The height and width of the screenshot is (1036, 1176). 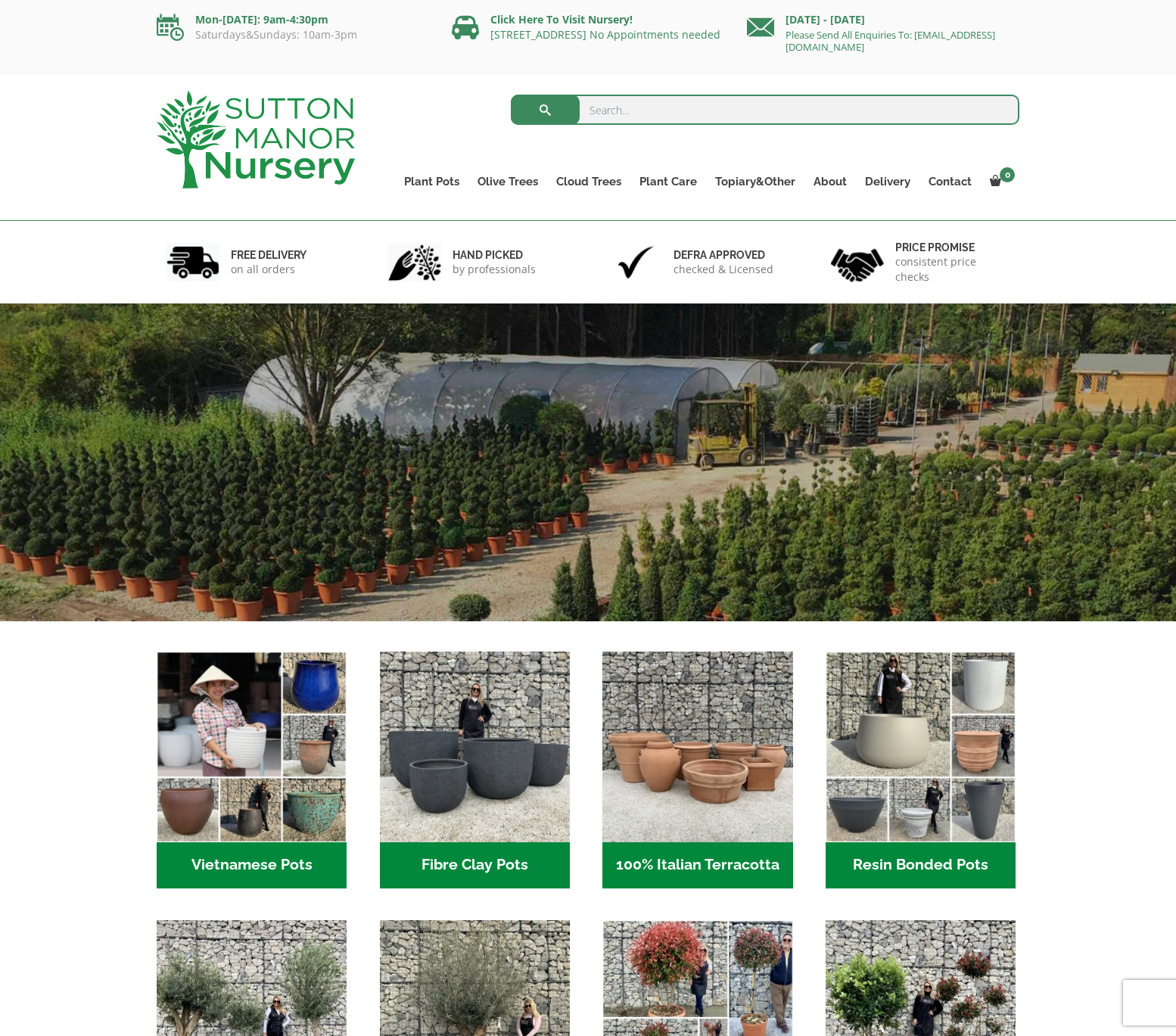 What do you see at coordinates (858, 262) in the screenshot?
I see `img: 4.jpg` at bounding box center [858, 262].